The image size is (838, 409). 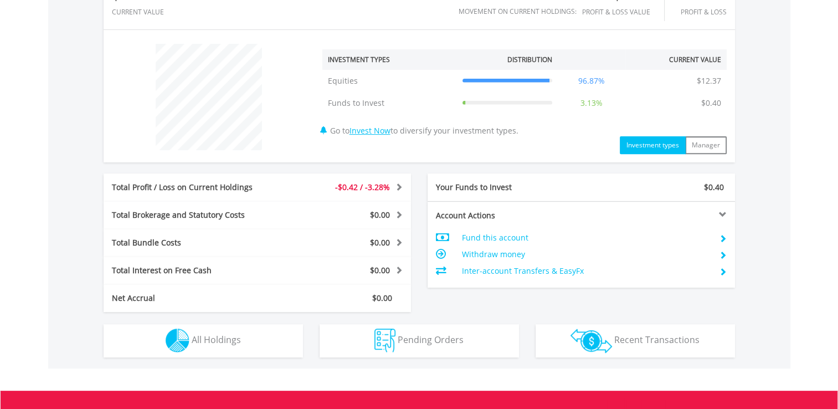 What do you see at coordinates (385, 340) in the screenshot?
I see `img: pending_instructions-wht.png` at bounding box center [385, 340].